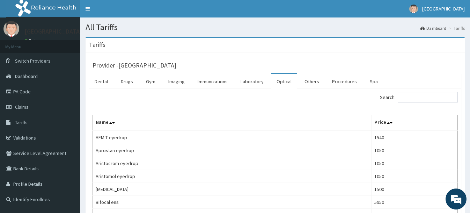 This screenshot has width=470, height=213. I want to click on textarea: Type your message and hit 'Enter', so click(68, 152).